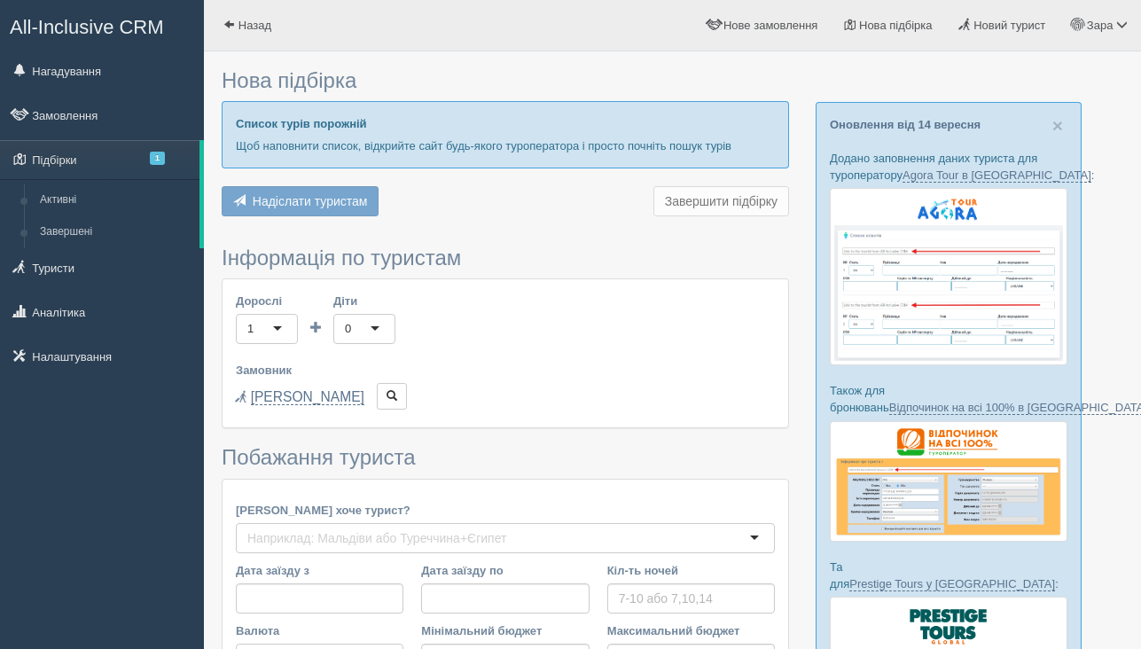  I want to click on label: Замовник, so click(505, 370).